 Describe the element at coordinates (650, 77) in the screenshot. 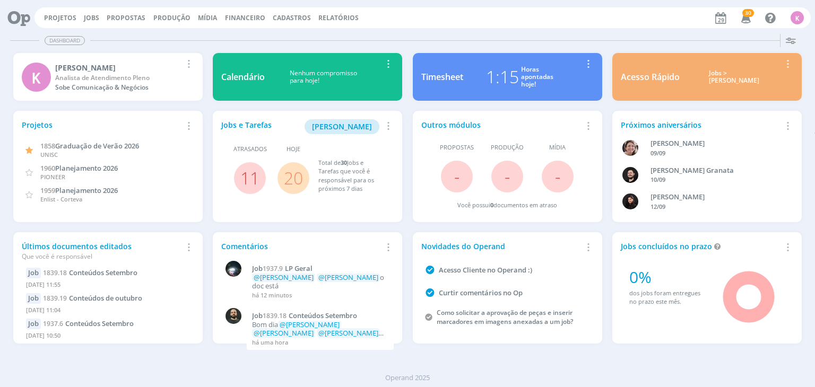

I see `div: Acesso Rápido` at that location.